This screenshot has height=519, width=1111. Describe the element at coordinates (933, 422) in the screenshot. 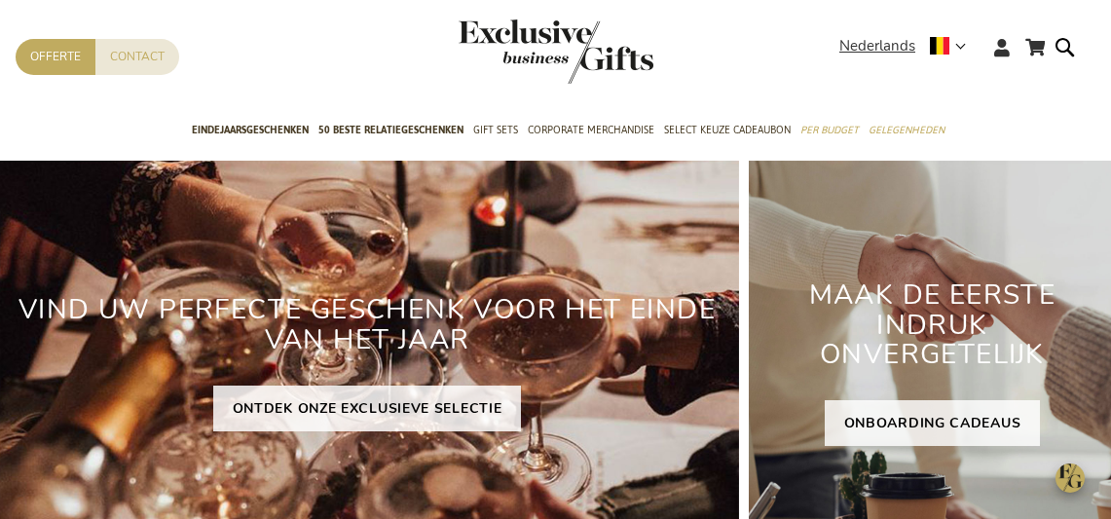

I see `a: ONBOARDING CADEAUS` at that location.